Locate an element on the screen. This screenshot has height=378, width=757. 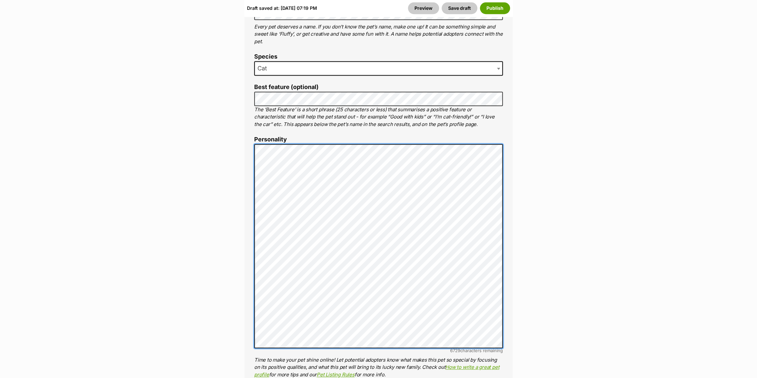
span: 6729 is located at coordinates (455, 350).